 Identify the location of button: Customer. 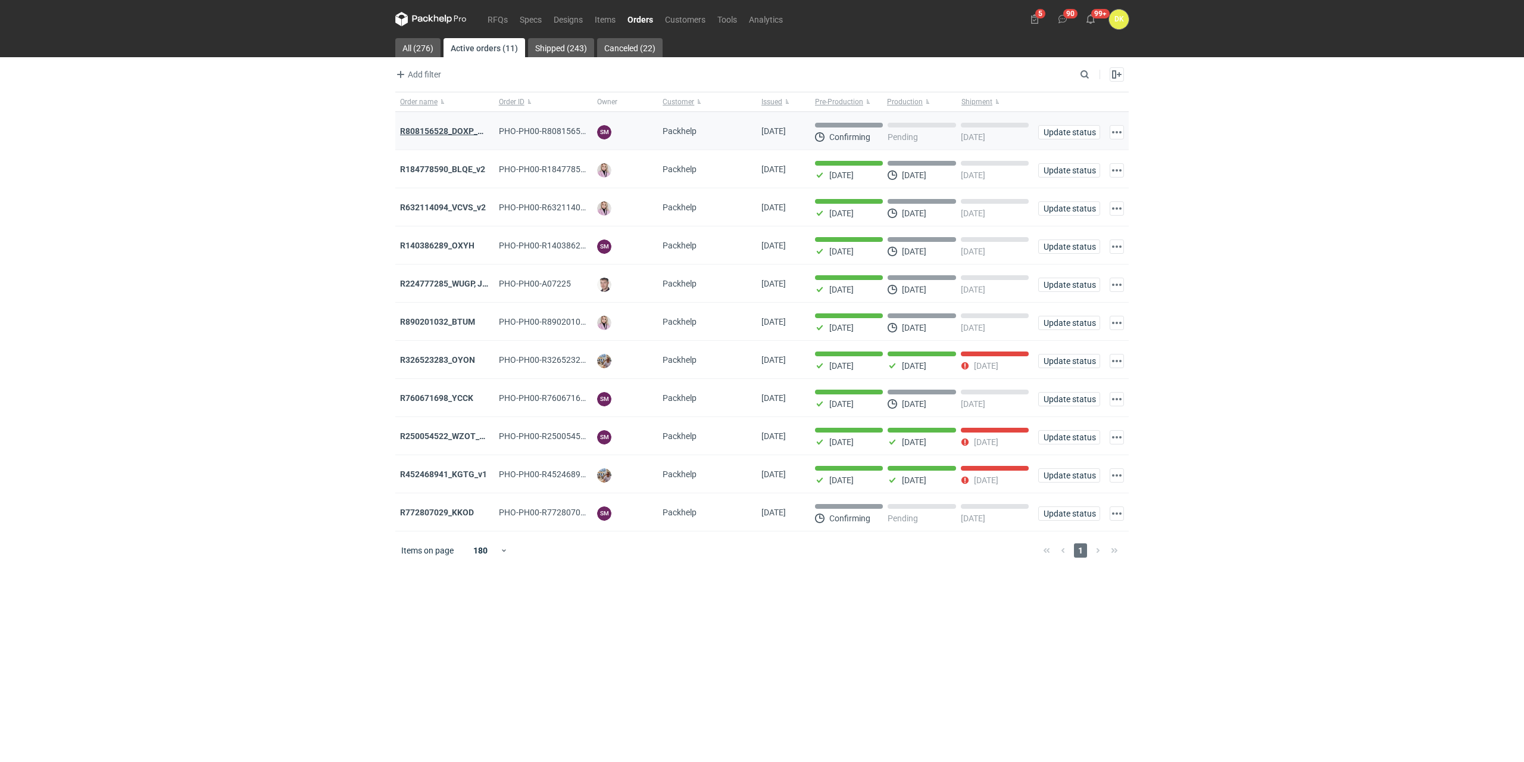
(707, 102).